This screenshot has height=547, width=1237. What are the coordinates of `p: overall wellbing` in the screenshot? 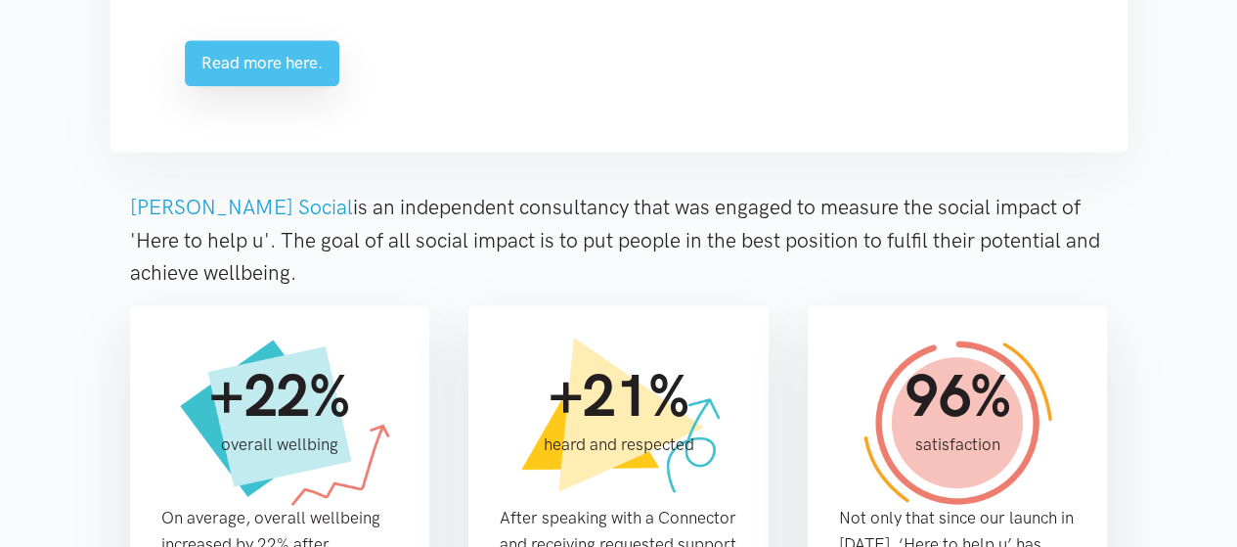 It's located at (280, 444).